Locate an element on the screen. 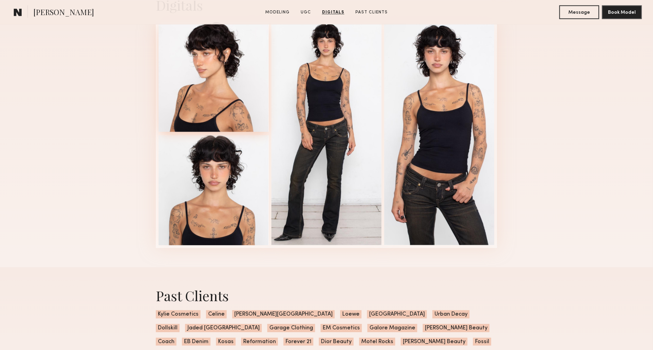 This screenshot has width=653, height=350. a: Past Clients is located at coordinates (372, 12).